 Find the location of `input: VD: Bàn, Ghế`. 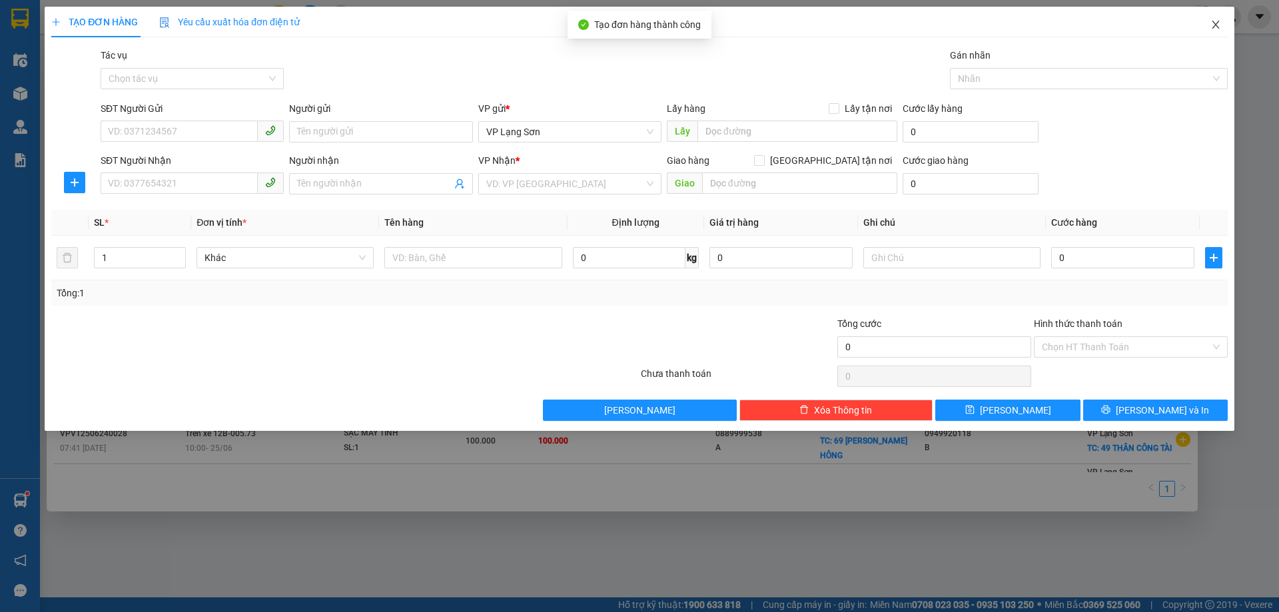

input: VD: Bàn, Ghế is located at coordinates (473, 258).